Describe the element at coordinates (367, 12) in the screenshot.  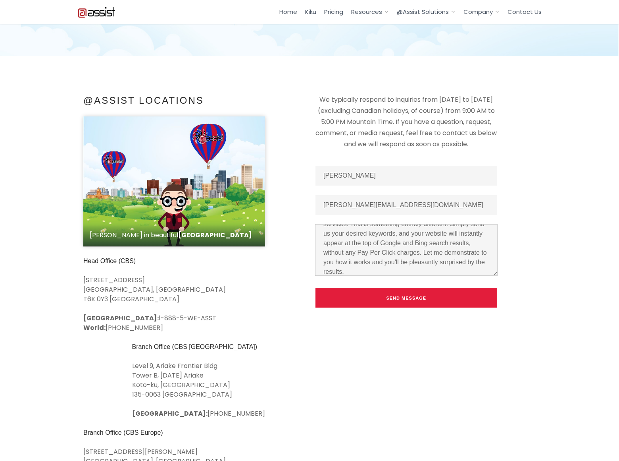
I see `span: Resources` at that location.